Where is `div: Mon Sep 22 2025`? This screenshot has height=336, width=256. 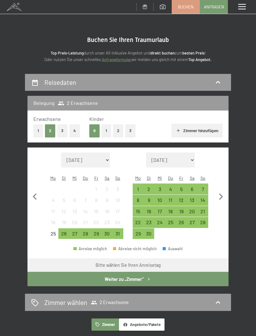 div: Mon Sep 22 2025 is located at coordinates (138, 222).